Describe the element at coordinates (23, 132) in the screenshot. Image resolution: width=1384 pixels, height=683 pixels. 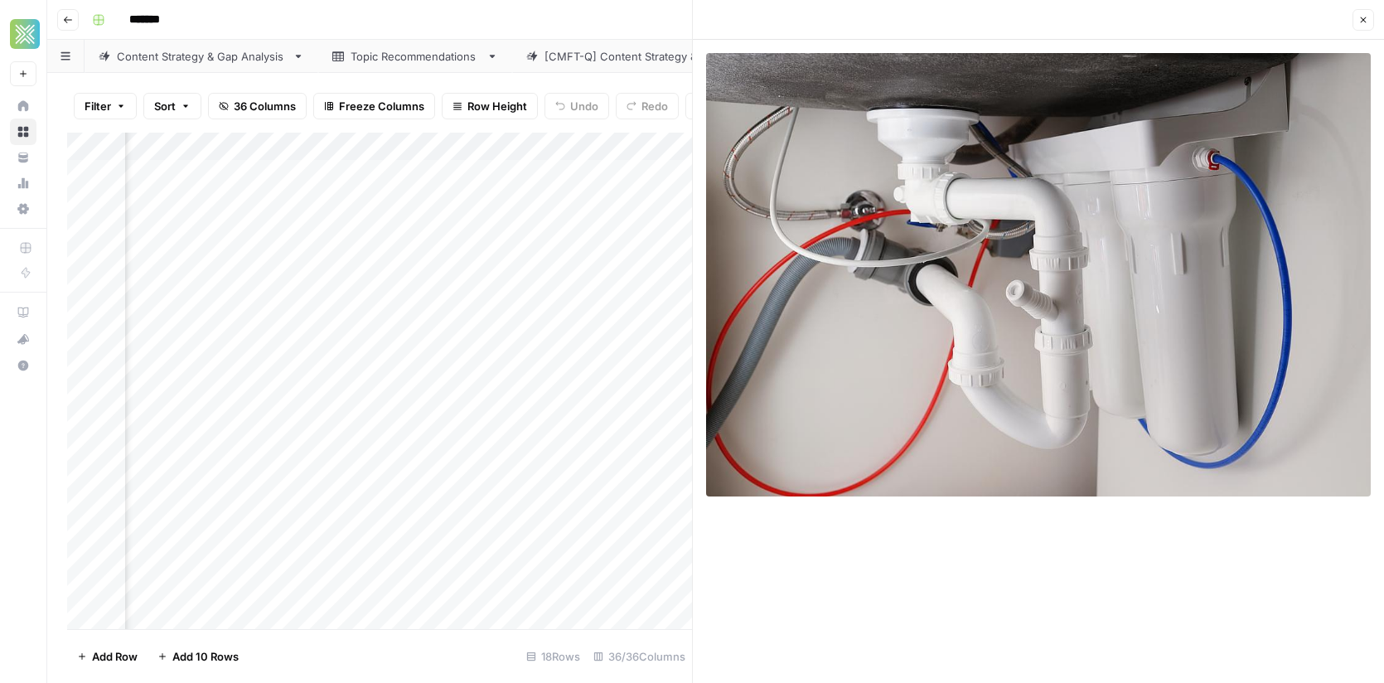
I see `a: Browse` at that location.